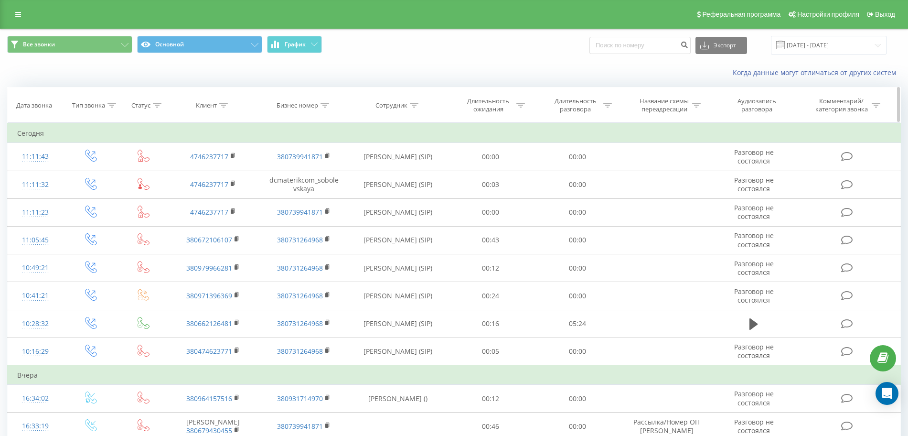  What do you see at coordinates (39, 44) in the screenshot?
I see `span: Все звонки` at bounding box center [39, 44].